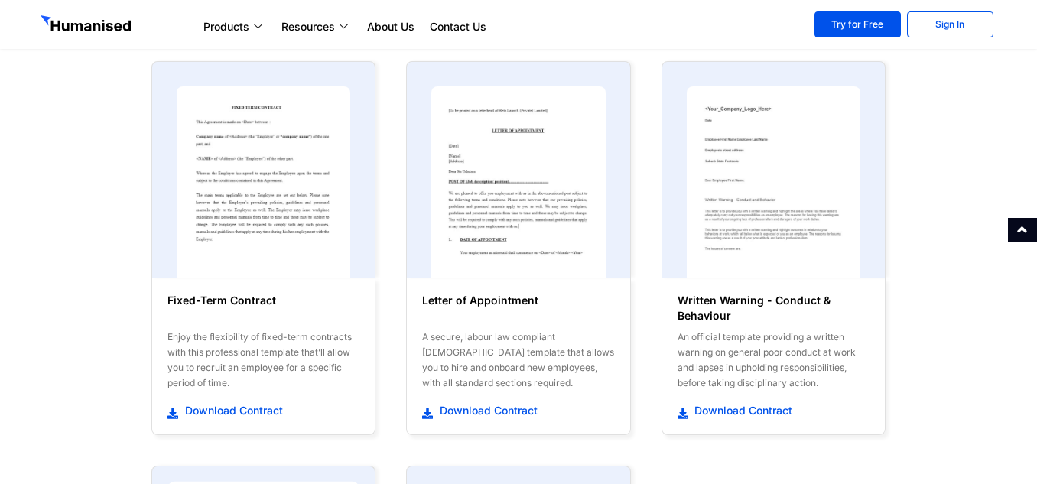  I want to click on a: Products, so click(235, 27).